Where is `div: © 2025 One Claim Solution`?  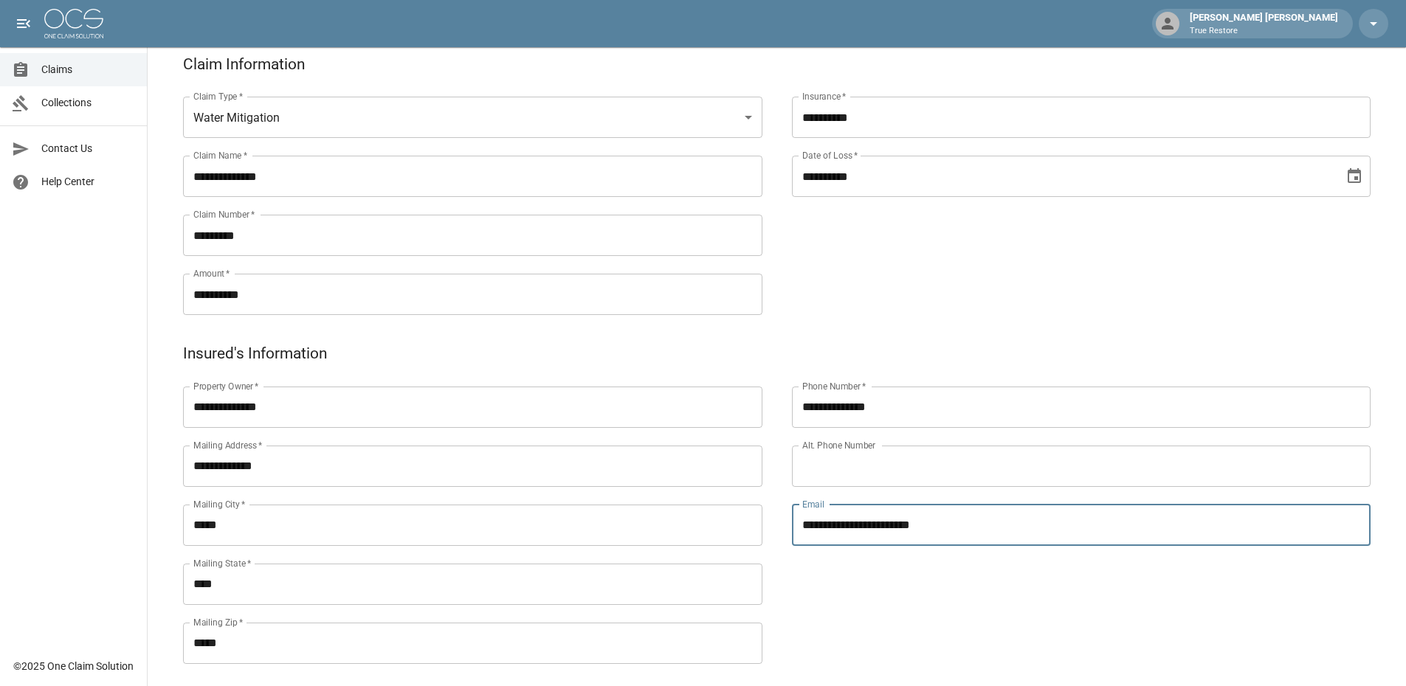
div: © 2025 One Claim Solution is located at coordinates (73, 666).